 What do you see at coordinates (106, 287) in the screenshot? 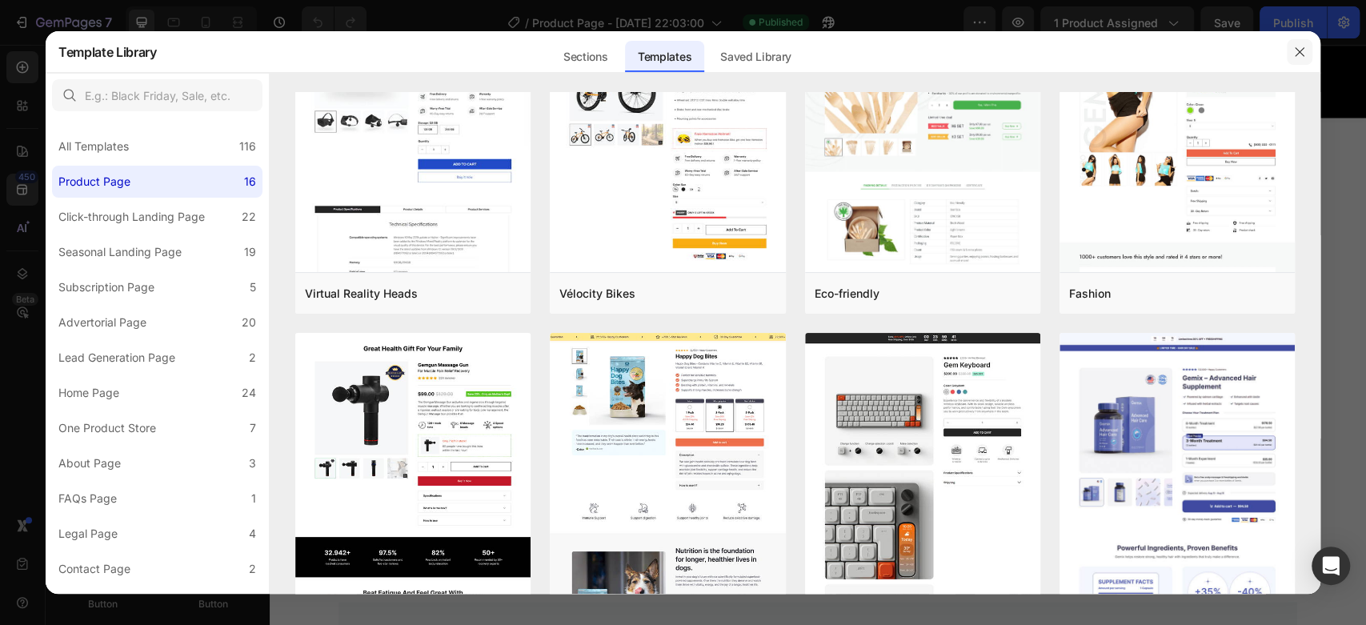
I see `div: Subscription Page` at bounding box center [106, 287].